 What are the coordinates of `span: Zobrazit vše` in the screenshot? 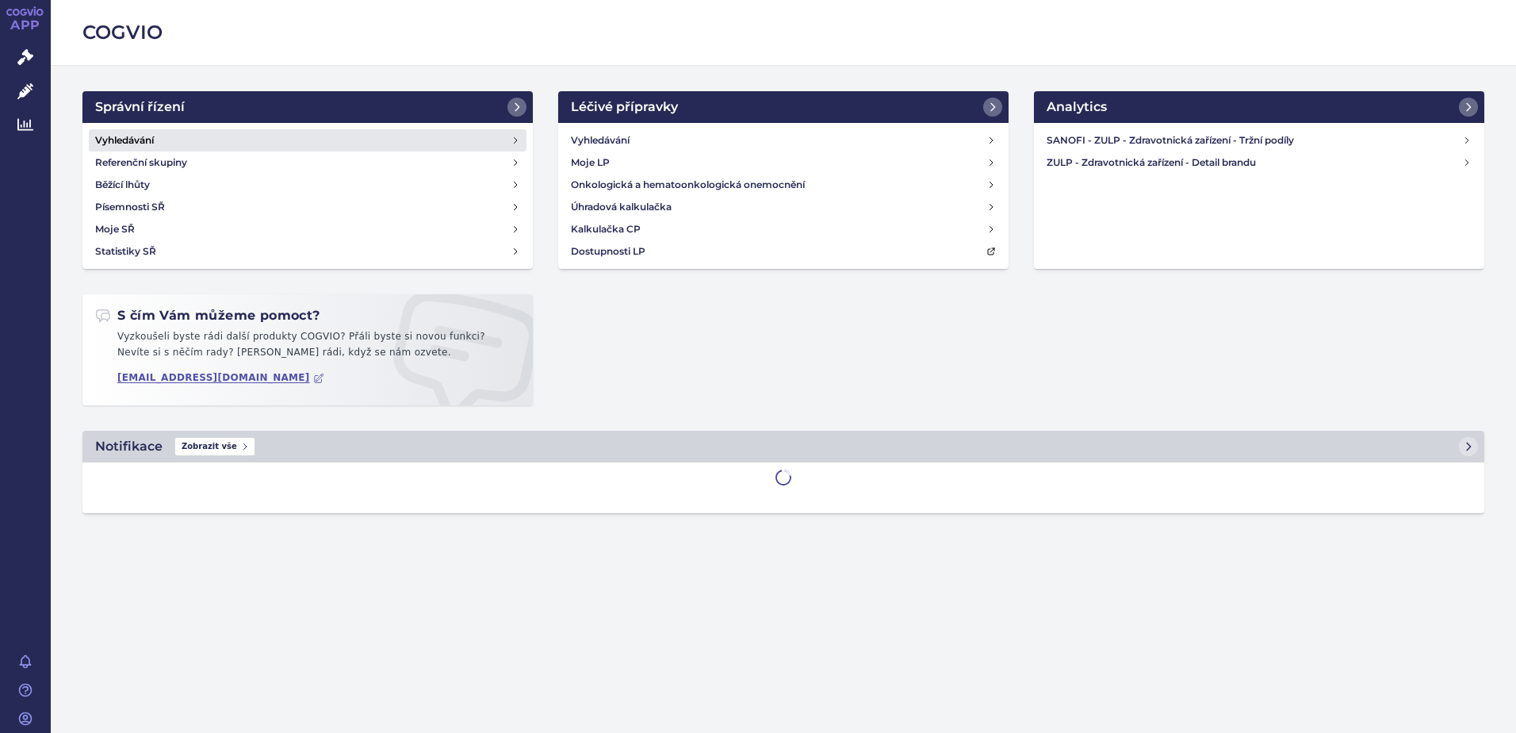 It's located at (215, 446).